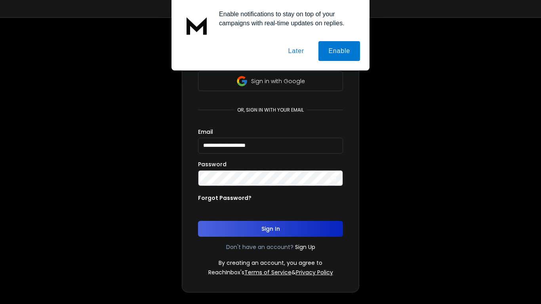 This screenshot has width=541, height=304. What do you see at coordinates (305, 247) in the screenshot?
I see `a: Sign Up` at bounding box center [305, 247].